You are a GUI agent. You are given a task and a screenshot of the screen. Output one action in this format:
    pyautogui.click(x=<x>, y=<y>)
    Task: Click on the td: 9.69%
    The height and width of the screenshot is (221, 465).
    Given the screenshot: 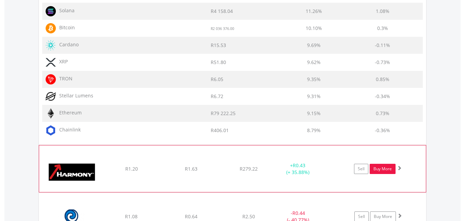 What is the action you would take?
    pyautogui.click(x=314, y=45)
    